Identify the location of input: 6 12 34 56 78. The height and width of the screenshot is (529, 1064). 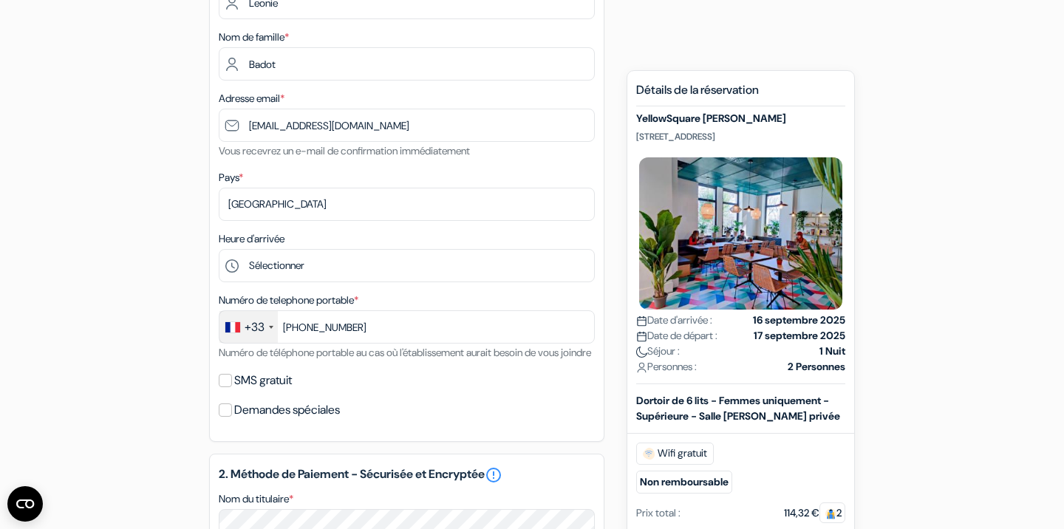
(406, 326).